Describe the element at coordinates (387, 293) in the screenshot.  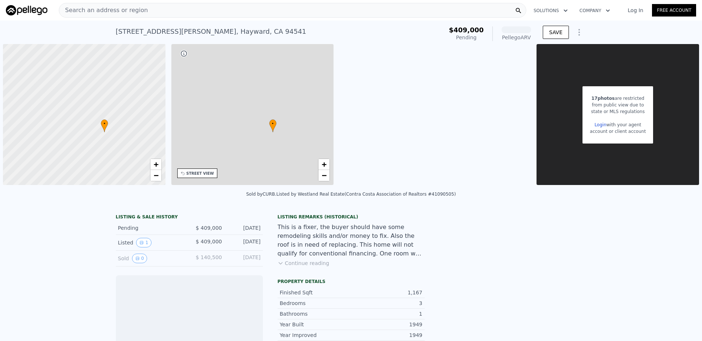
I see `div: 1,167` at that location.